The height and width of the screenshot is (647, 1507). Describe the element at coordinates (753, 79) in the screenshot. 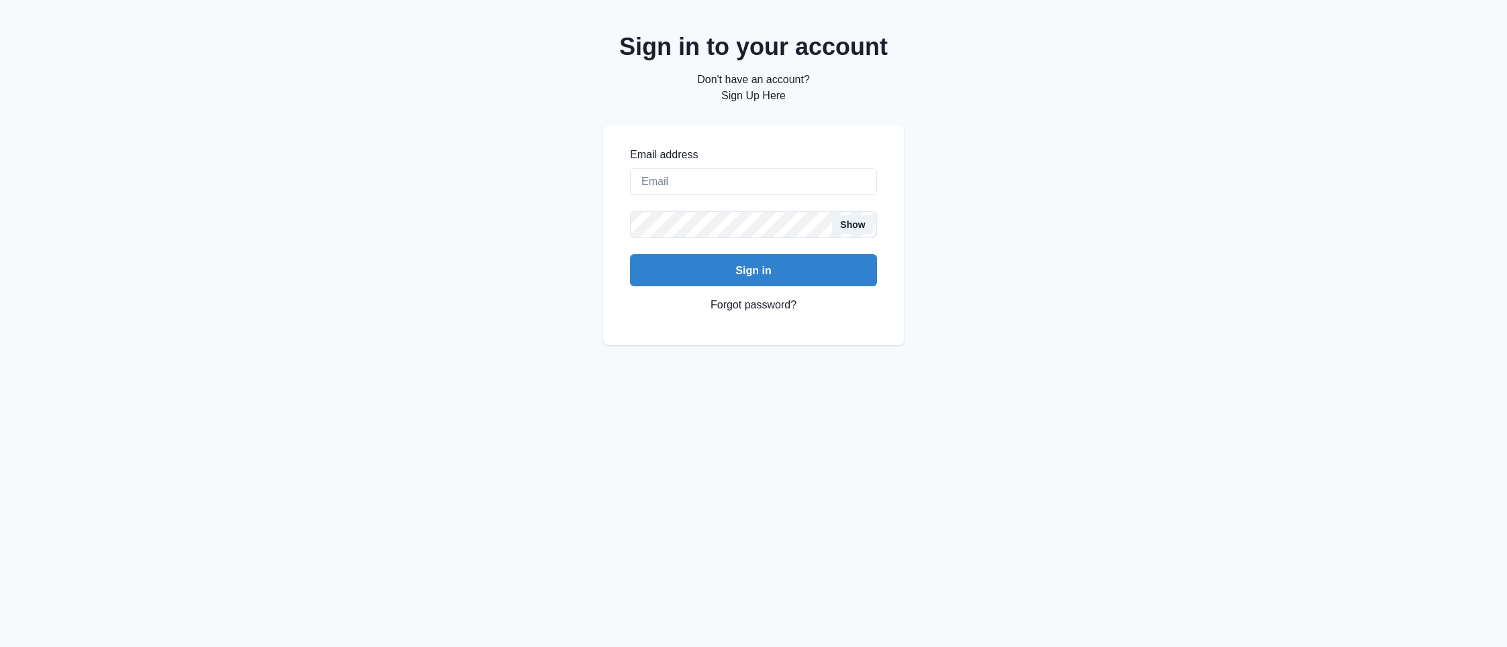

I see `span: Don't have an account?` at that location.